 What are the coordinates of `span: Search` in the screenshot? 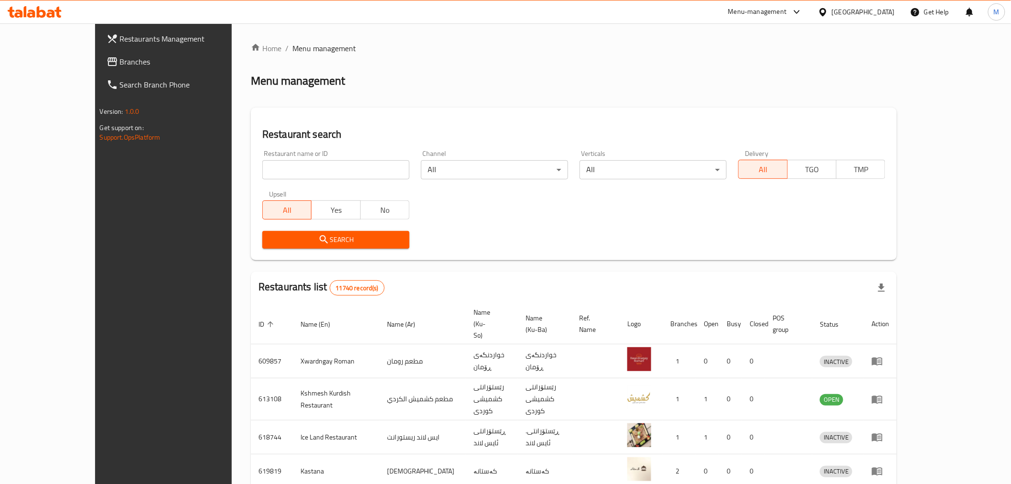 It's located at (336, 239).